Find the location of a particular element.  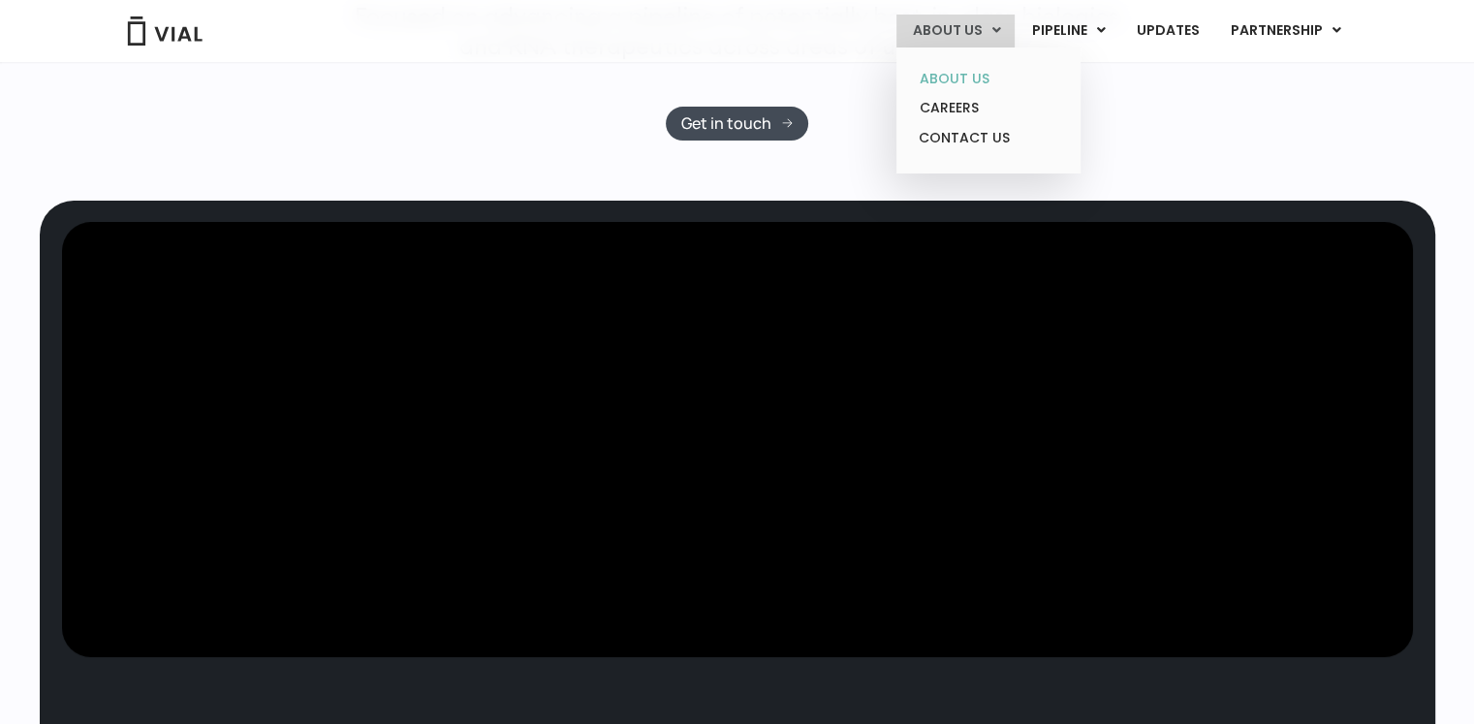

span: Get in touch is located at coordinates (726, 123).